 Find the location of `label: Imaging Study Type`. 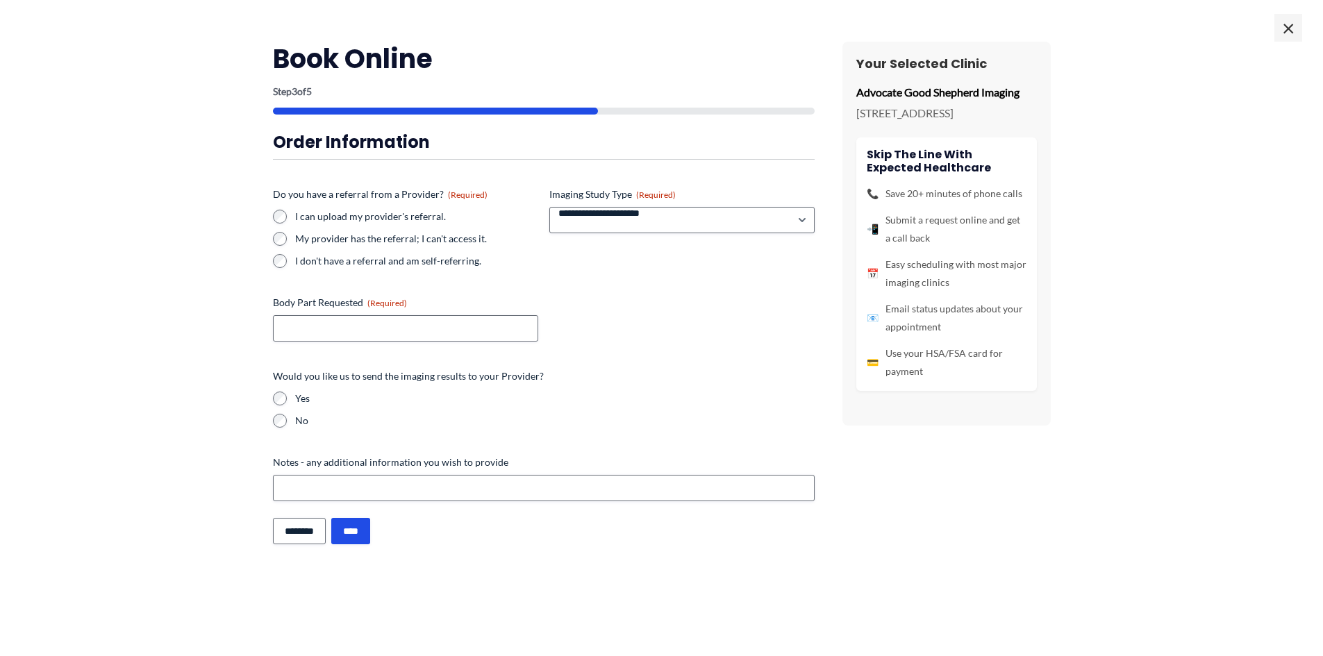

label: Imaging Study Type is located at coordinates (682, 194).